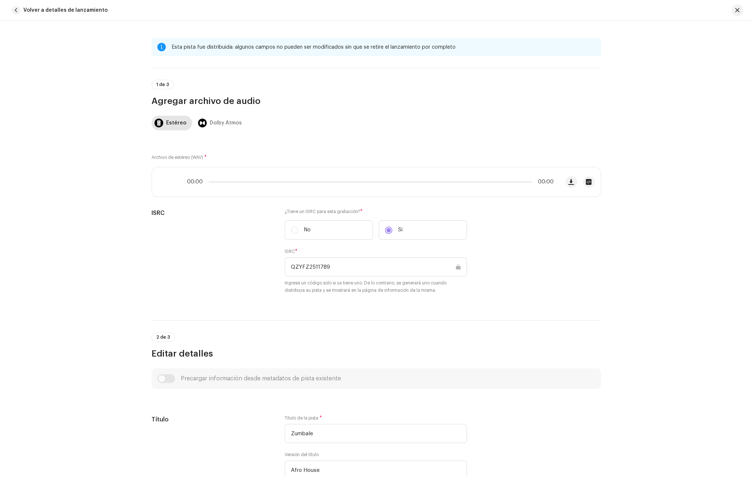 This screenshot has height=477, width=752. I want to click on span: 1 de 3, so click(162, 85).